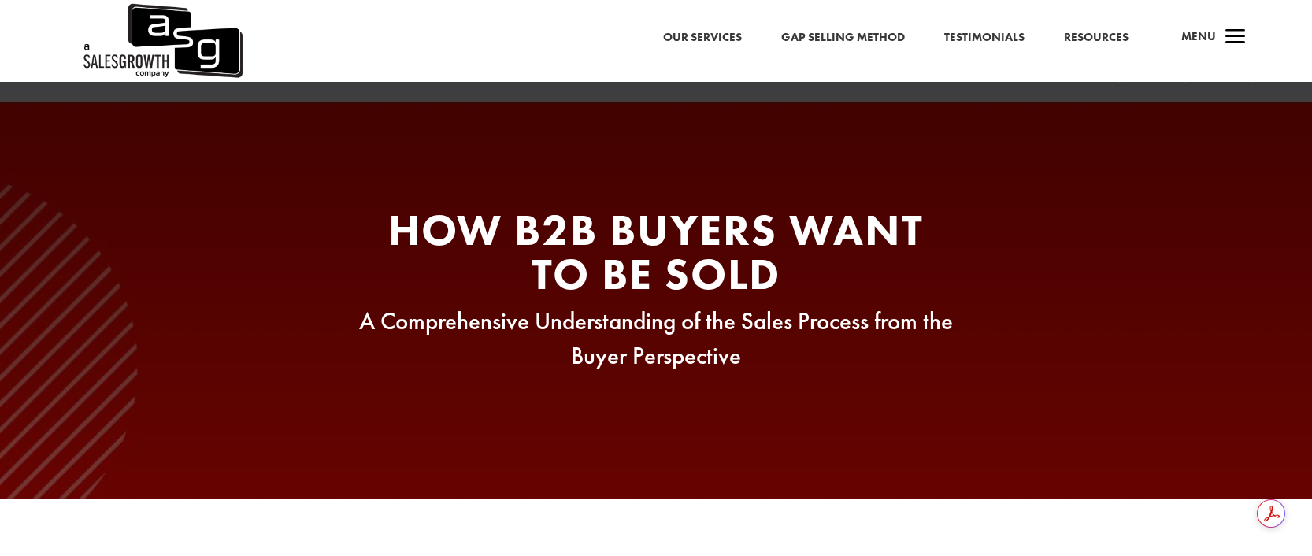 The height and width of the screenshot is (556, 1312). What do you see at coordinates (703, 38) in the screenshot?
I see `a: Our Services` at bounding box center [703, 38].